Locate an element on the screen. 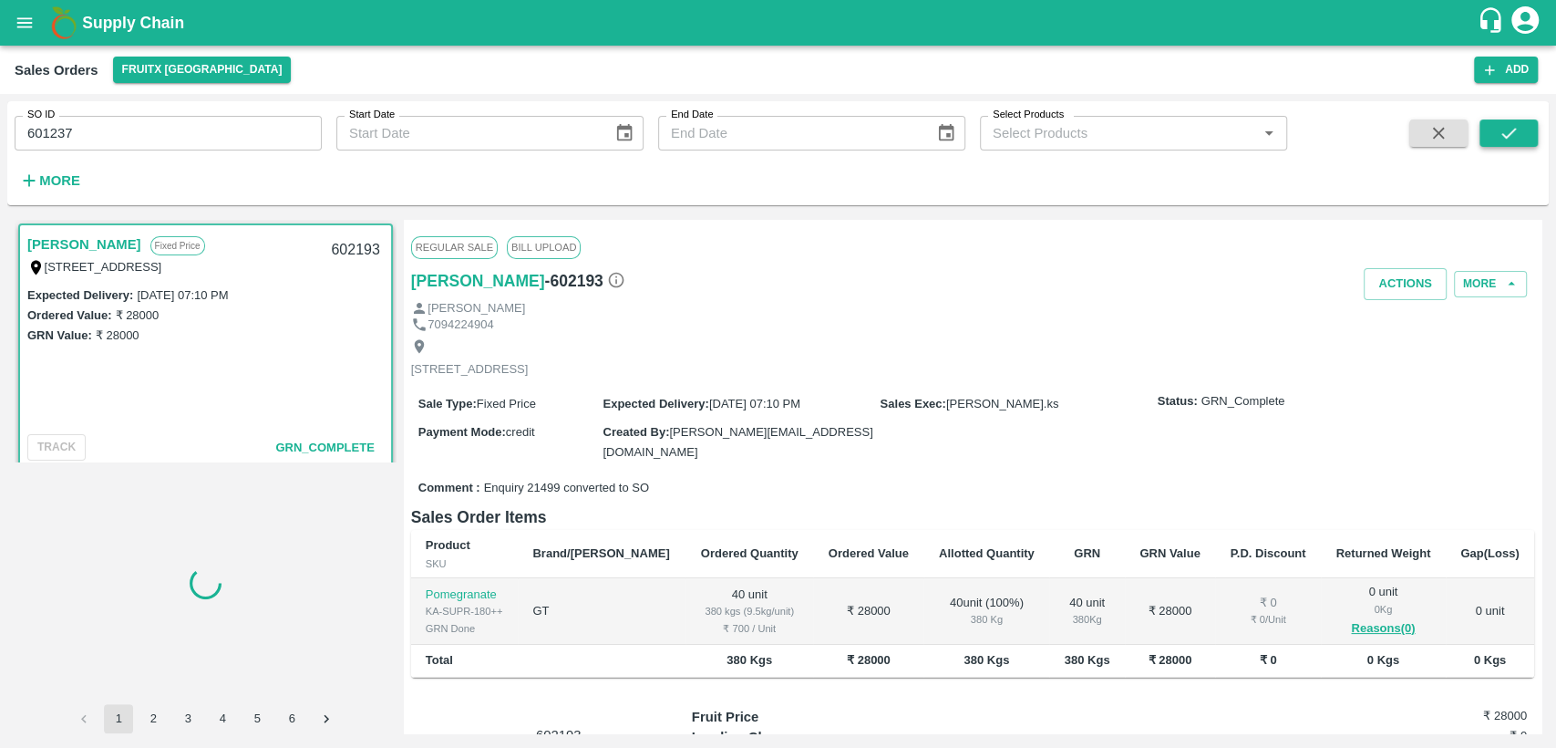  input: Enter SO ID is located at coordinates (168, 133).